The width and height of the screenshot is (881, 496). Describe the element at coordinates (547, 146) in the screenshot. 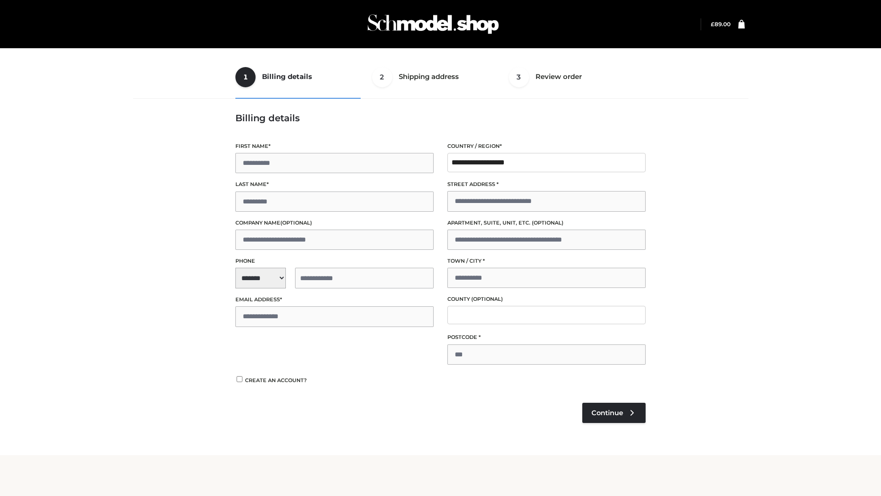

I see `label: Country / Region` at that location.